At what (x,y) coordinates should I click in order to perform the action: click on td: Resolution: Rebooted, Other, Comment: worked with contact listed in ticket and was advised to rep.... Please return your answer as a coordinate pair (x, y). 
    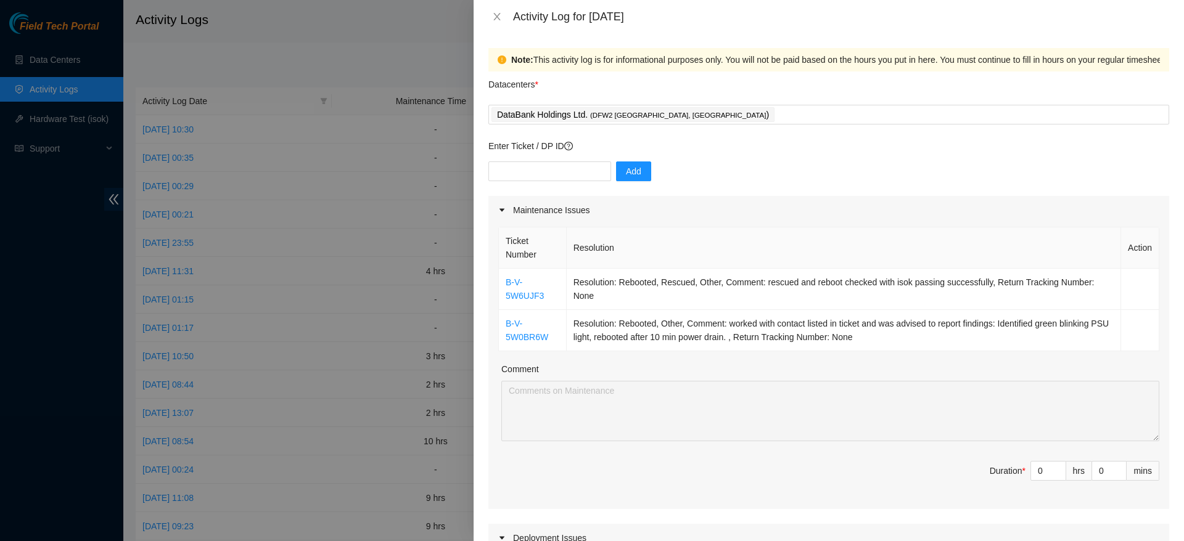
    Looking at the image, I should click on (843, 330).